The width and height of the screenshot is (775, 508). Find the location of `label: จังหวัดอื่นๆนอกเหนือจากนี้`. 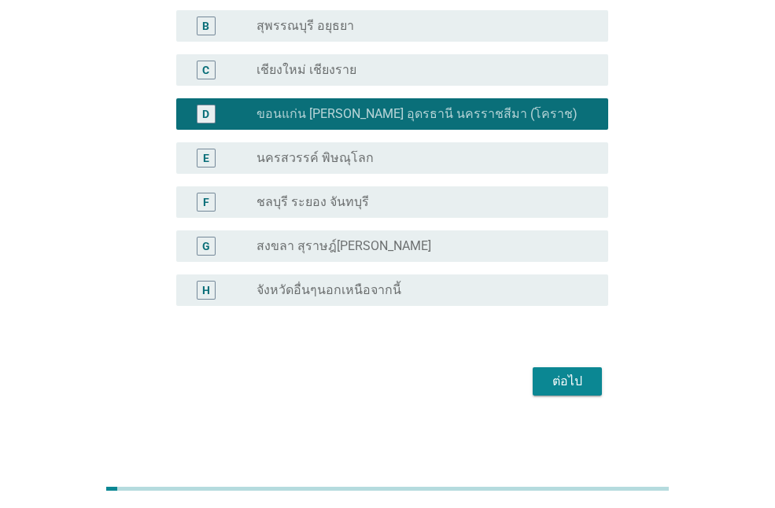

label: จังหวัดอื่นๆนอกเหนือจากนี้ is located at coordinates (329, 290).